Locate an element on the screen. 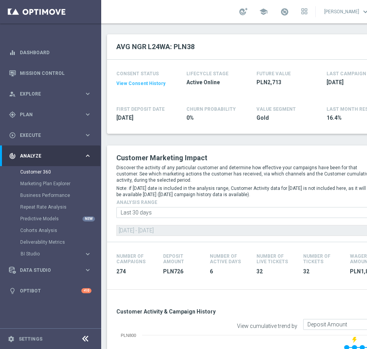 This screenshot has height=349, width=367. button: View Consent History is located at coordinates (141, 83).